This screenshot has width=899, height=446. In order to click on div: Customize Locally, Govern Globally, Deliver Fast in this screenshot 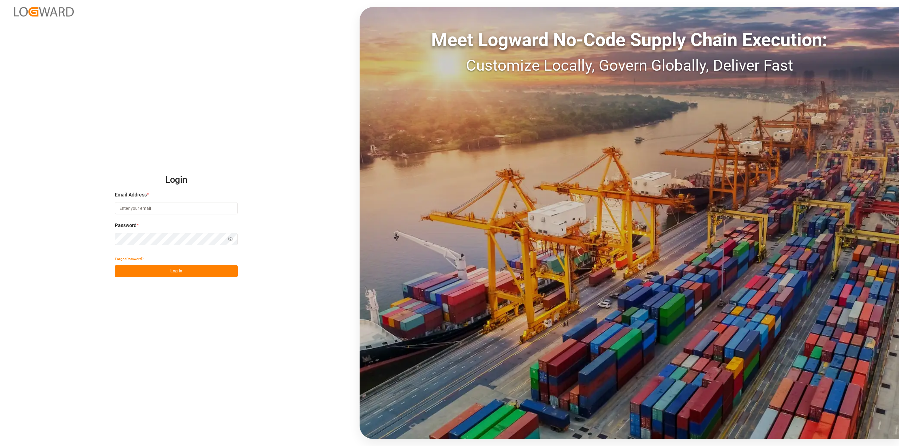, I will do `click(629, 65)`.